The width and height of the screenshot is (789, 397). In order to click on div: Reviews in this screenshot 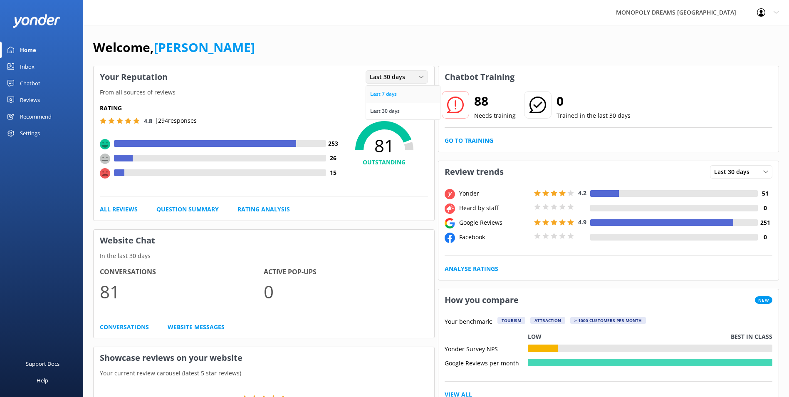, I will do `click(30, 100)`.